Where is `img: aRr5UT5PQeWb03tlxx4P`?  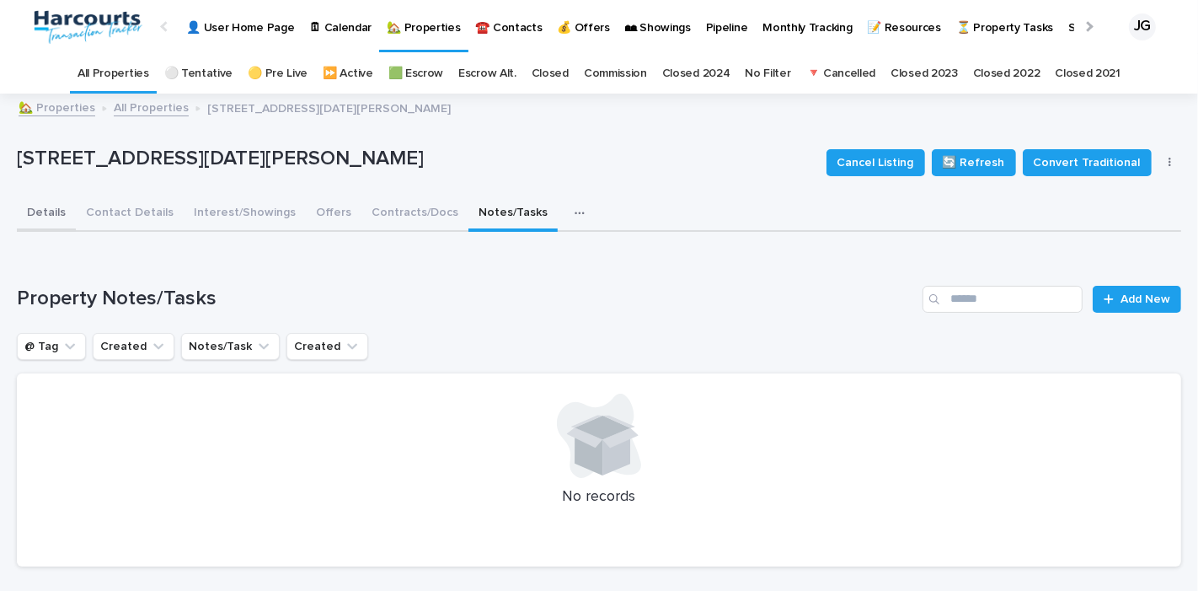 img: aRr5UT5PQeWb03tlxx4P is located at coordinates (88, 27).